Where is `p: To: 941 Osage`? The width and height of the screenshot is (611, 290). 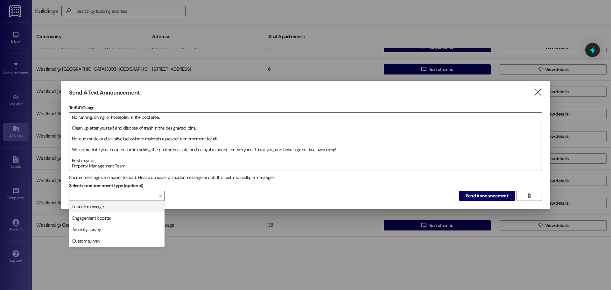
p: To: 941 Osage is located at coordinates (305, 108).